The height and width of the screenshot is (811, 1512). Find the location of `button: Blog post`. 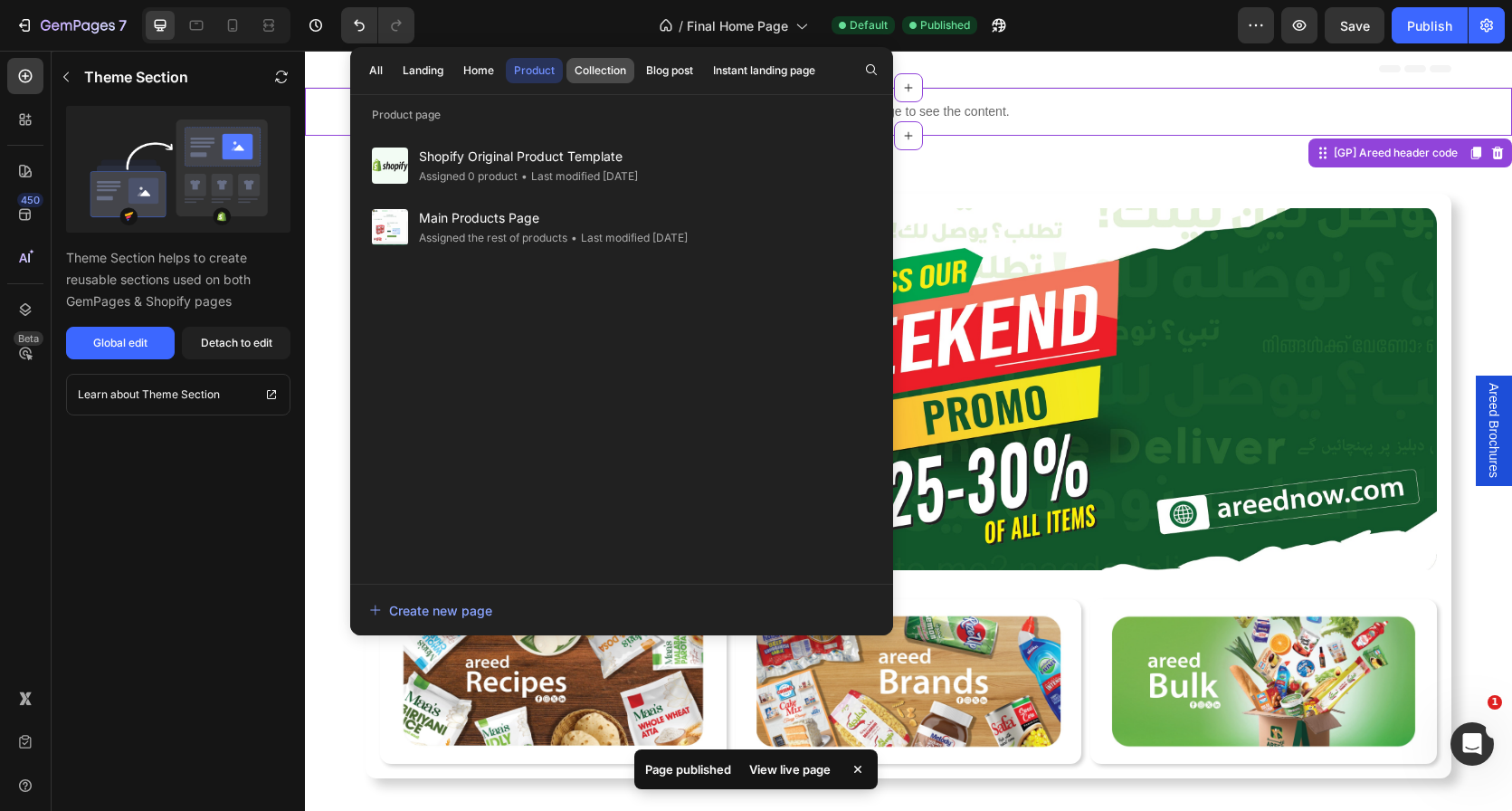

button: Blog post is located at coordinates (670, 71).